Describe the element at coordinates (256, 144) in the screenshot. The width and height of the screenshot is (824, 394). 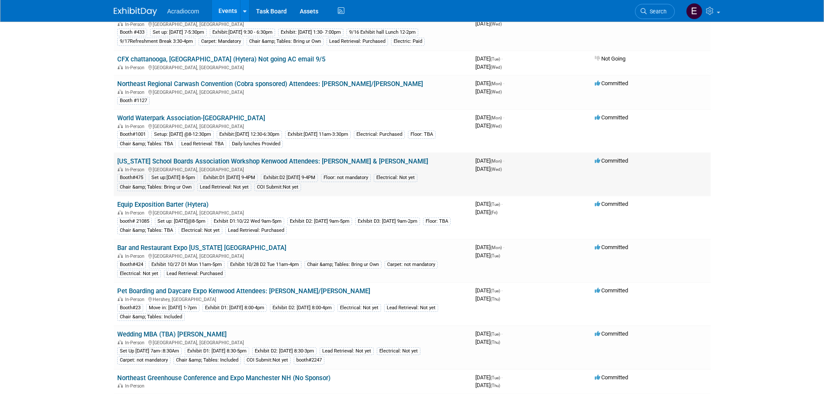
I see `div: Daily lunches Provided` at that location.